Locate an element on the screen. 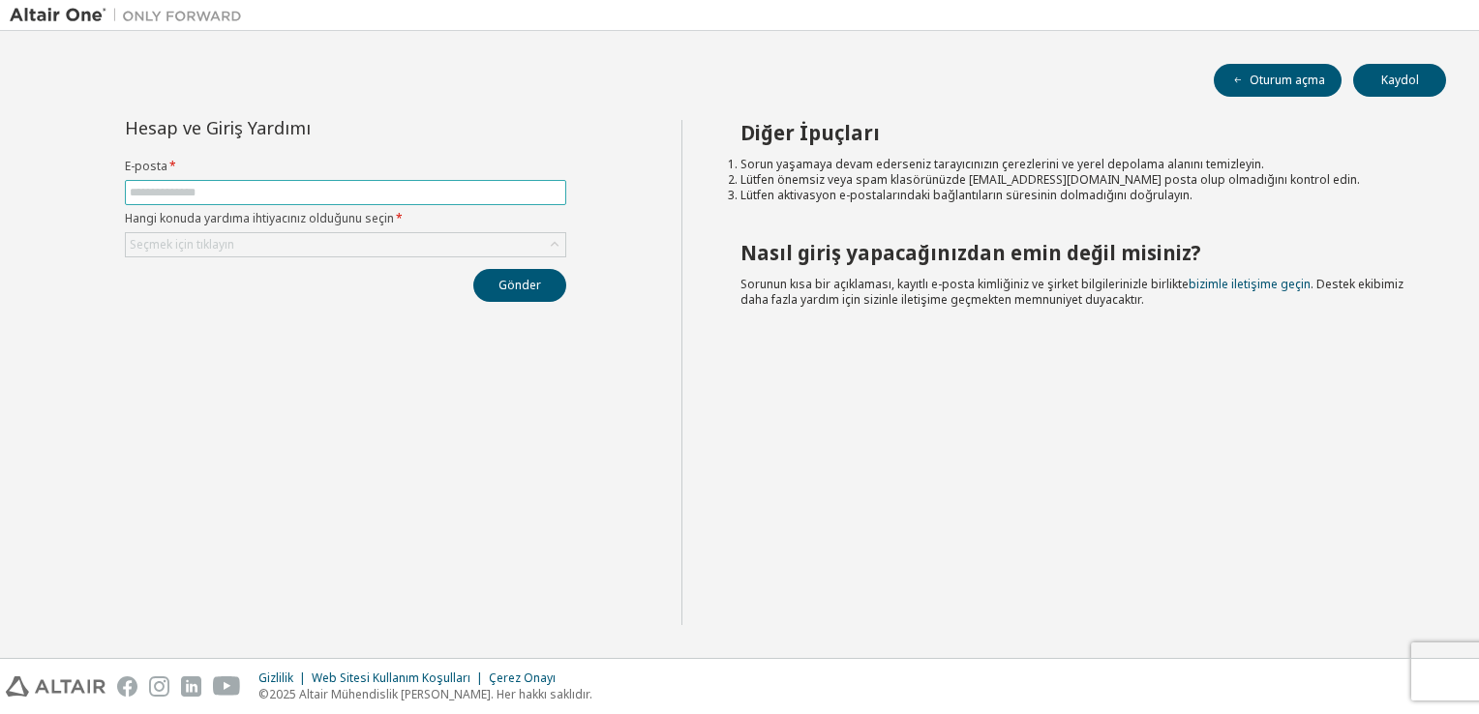 The width and height of the screenshot is (1479, 714). a: bizimle iletişime geçin is located at coordinates (1250, 284).